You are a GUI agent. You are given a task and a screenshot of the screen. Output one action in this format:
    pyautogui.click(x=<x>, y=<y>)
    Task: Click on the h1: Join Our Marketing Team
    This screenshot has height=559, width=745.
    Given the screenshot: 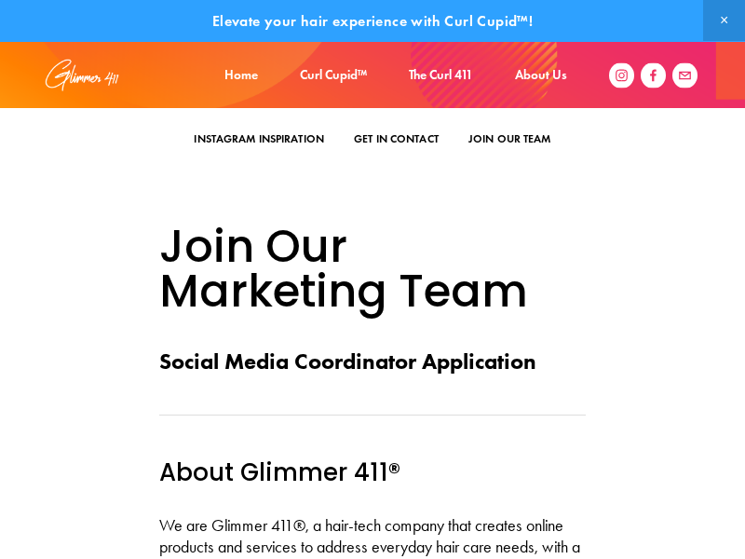 What is the action you would take?
    pyautogui.click(x=373, y=273)
    